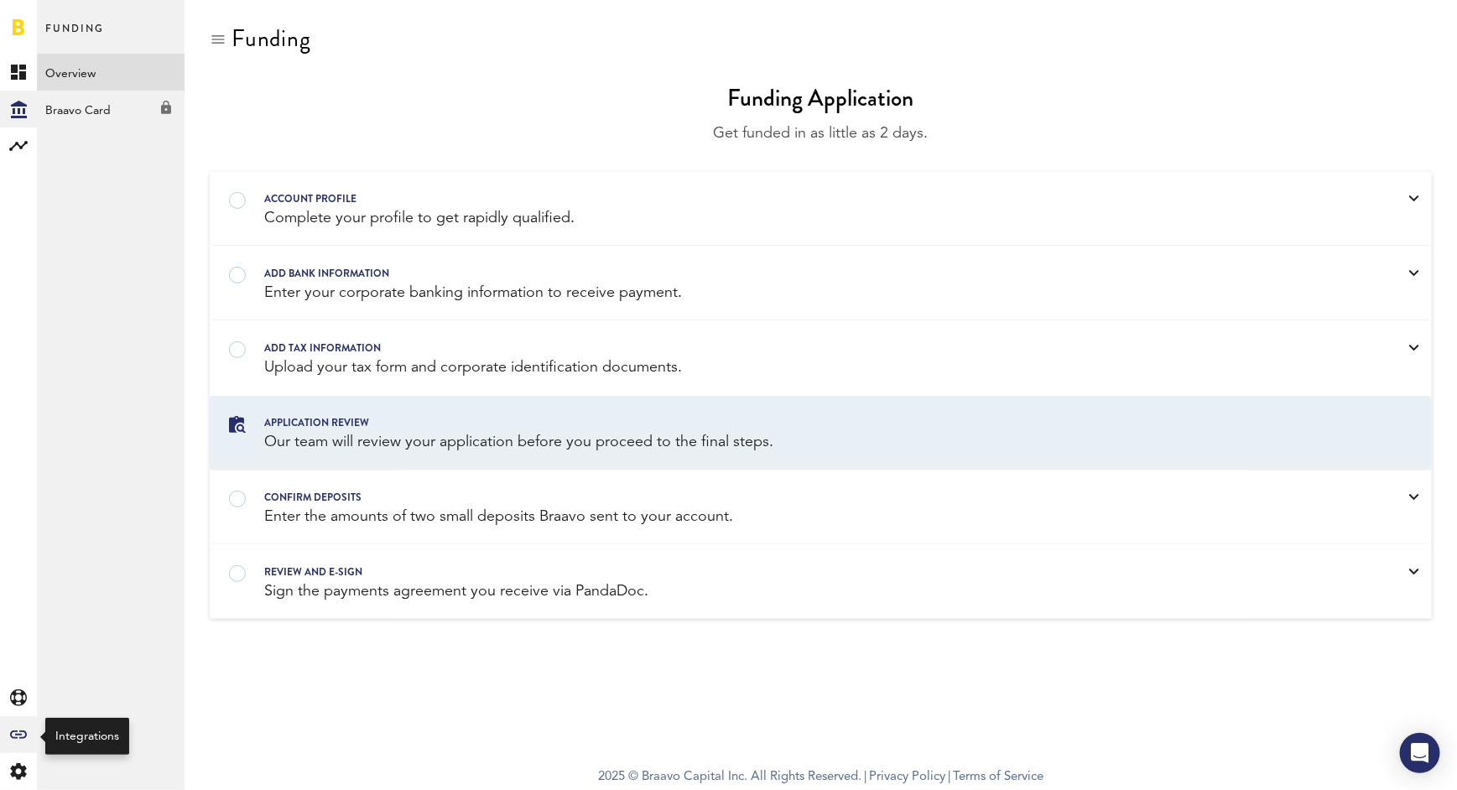 This screenshot has height=790, width=1457. What do you see at coordinates (800, 367) in the screenshot?
I see `div: Upload your tax form and corporate identification documents.` at bounding box center [800, 367].